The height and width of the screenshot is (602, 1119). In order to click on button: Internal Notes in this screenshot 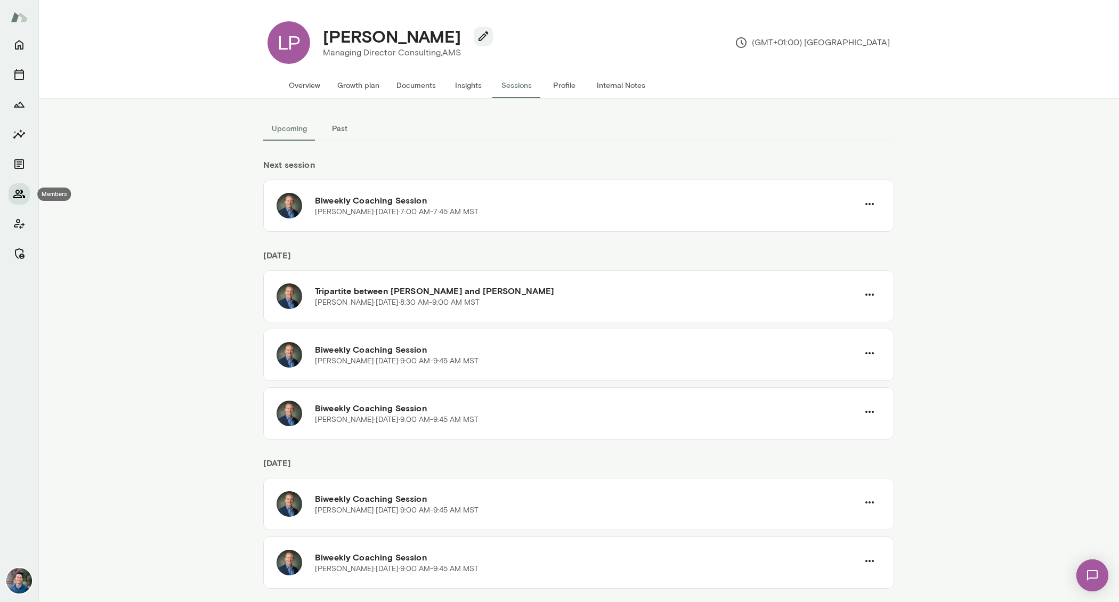, I will do `click(621, 85)`.